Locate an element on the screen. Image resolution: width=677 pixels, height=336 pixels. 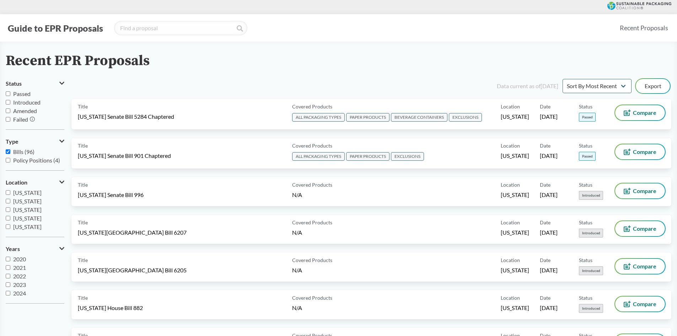
span: Policy Positions (4) is located at coordinates (37, 160).